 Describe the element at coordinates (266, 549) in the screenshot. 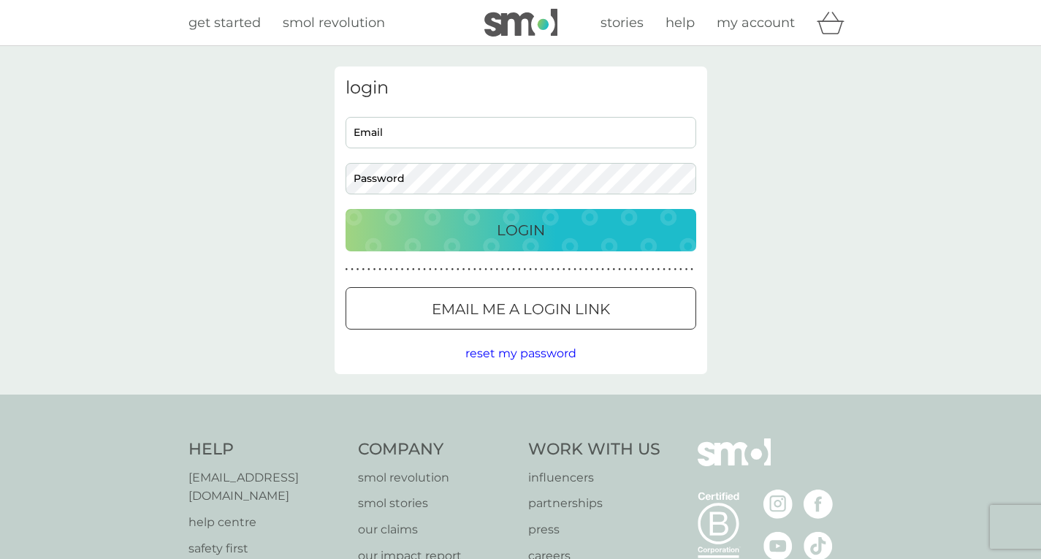

I see `a: safety first` at that location.